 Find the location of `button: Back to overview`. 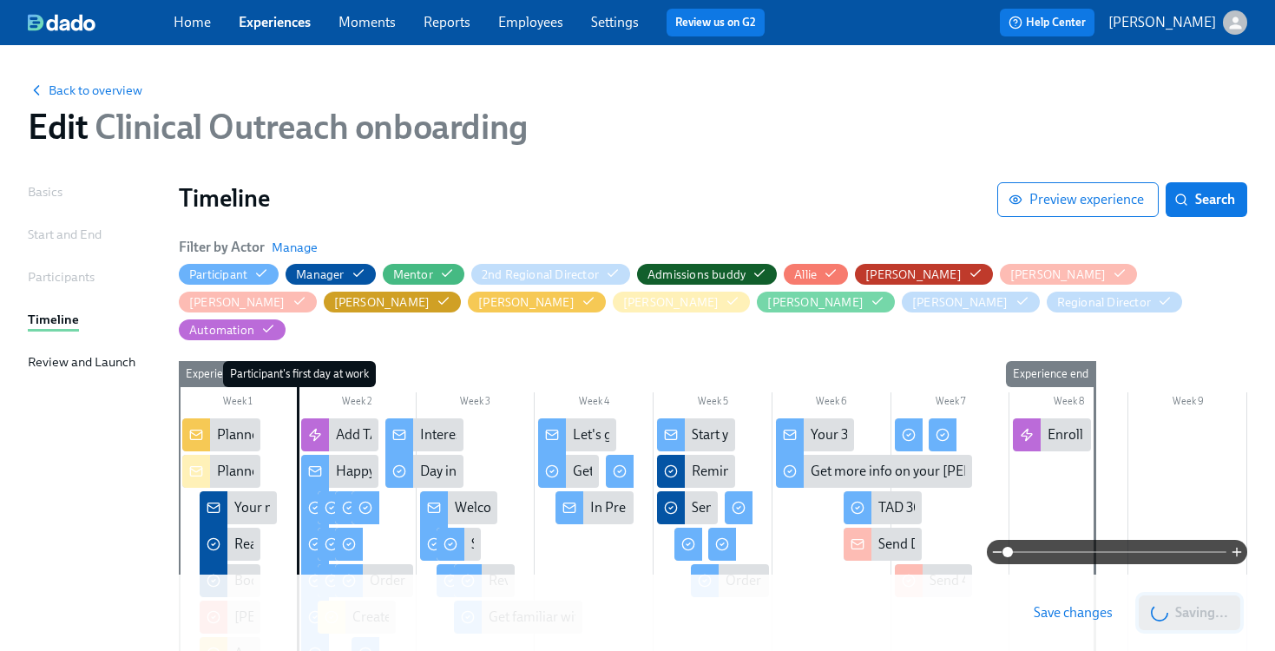

button: Back to overview is located at coordinates (85, 90).